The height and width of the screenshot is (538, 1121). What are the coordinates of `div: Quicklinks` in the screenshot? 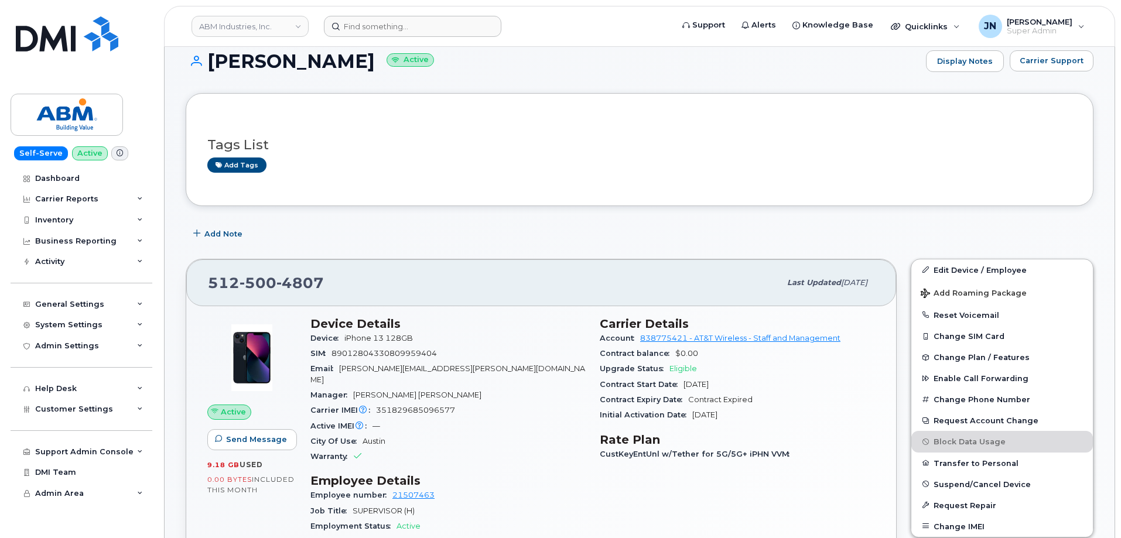 It's located at (926, 26).